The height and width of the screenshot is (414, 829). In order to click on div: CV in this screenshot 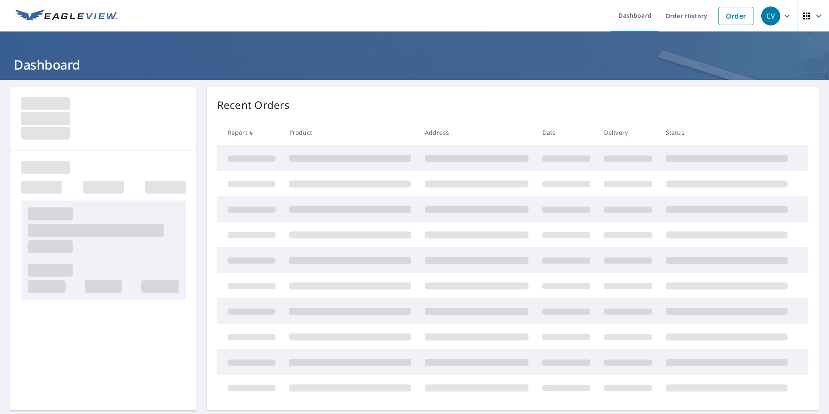, I will do `click(771, 16)`.